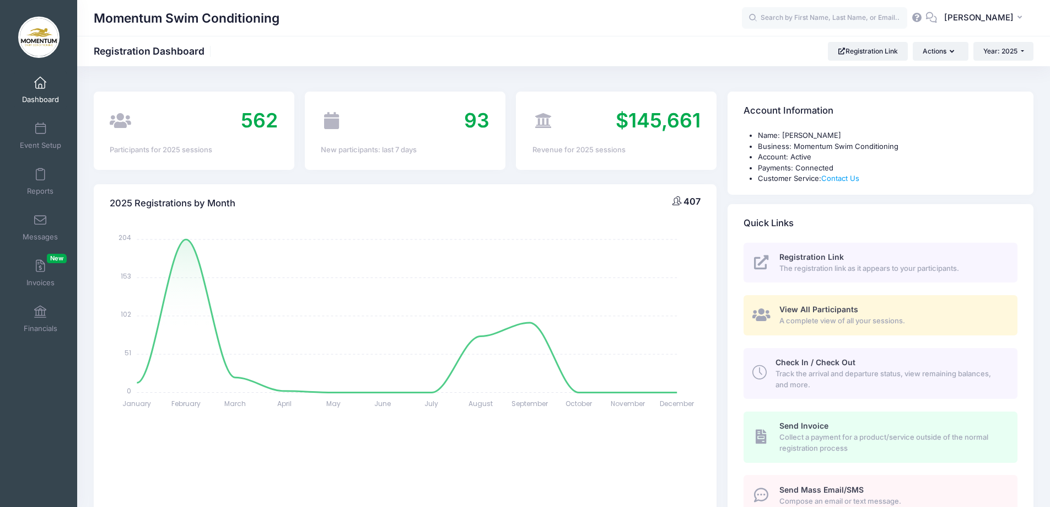 This screenshot has width=1050, height=507. Describe the element at coordinates (825, 18) in the screenshot. I see `input: Search by First Name, Last Name, or Email...` at that location.